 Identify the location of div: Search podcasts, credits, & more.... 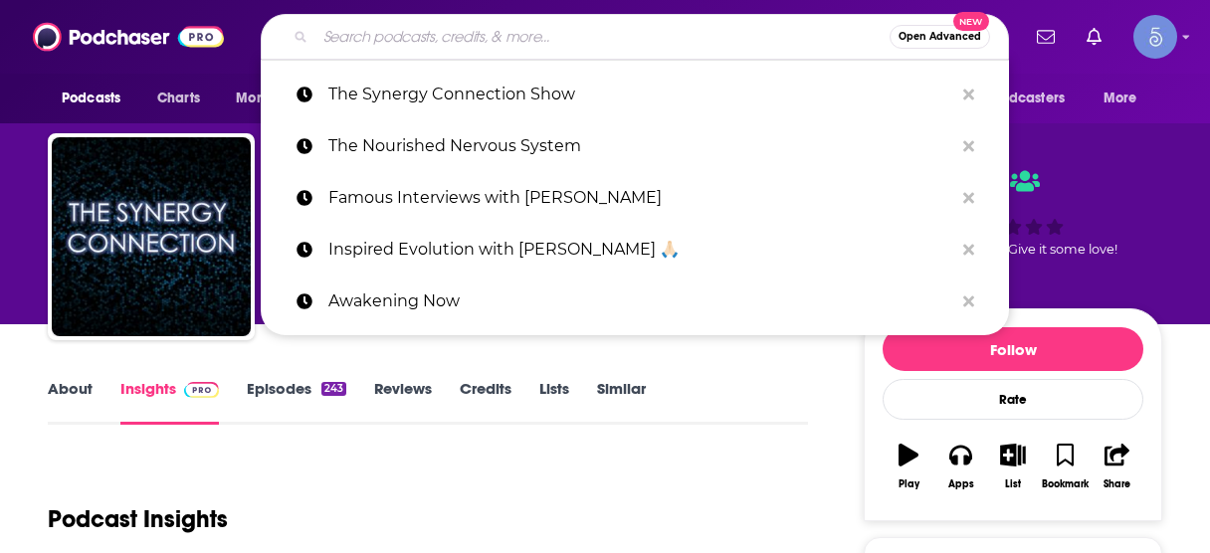
(635, 37).